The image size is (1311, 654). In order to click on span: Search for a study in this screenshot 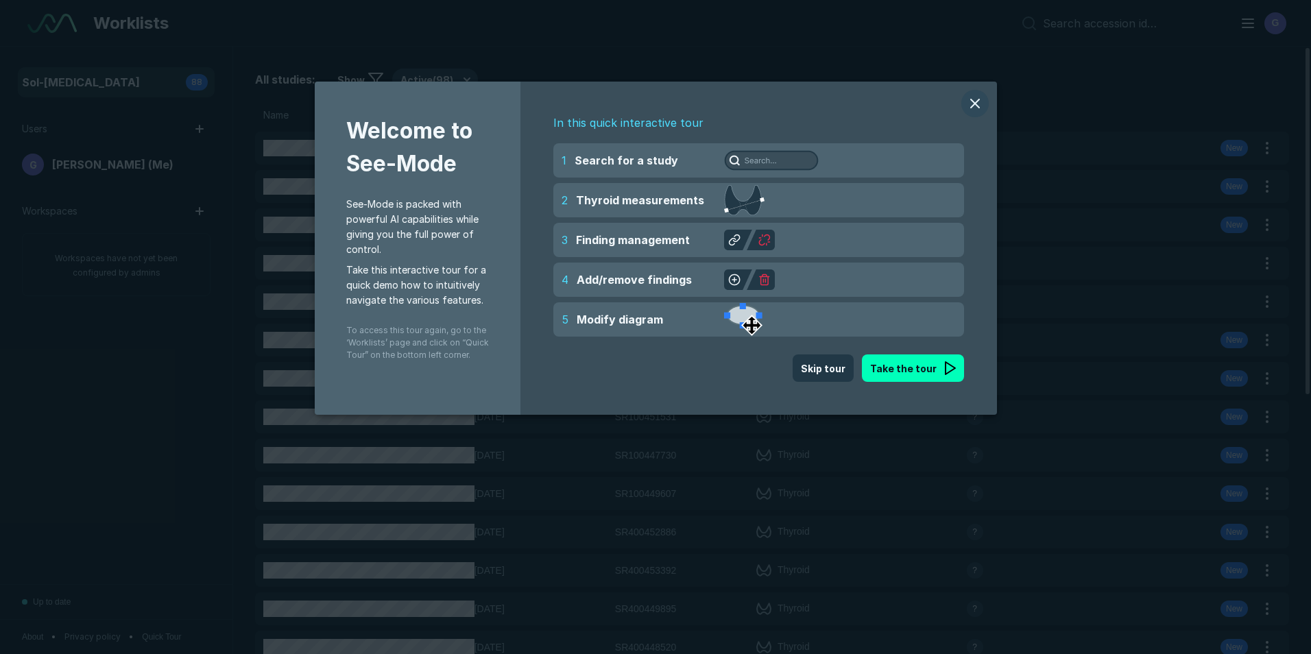, I will do `click(626, 160)`.